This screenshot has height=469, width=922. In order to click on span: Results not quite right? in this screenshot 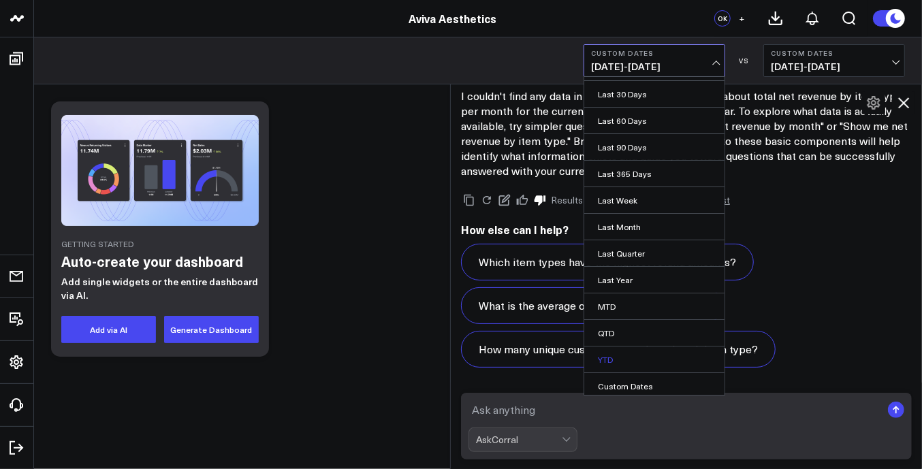, I will do `click(601, 200)`.